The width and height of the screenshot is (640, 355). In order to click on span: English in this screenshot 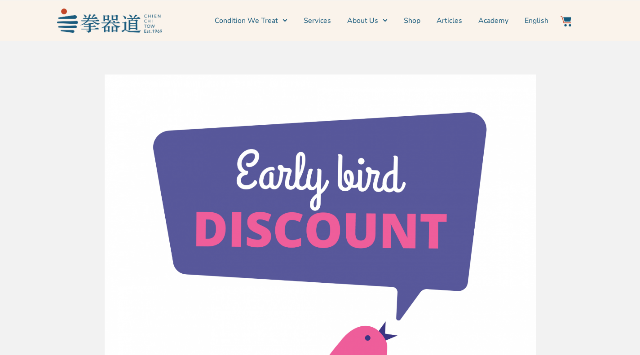, I will do `click(536, 21)`.